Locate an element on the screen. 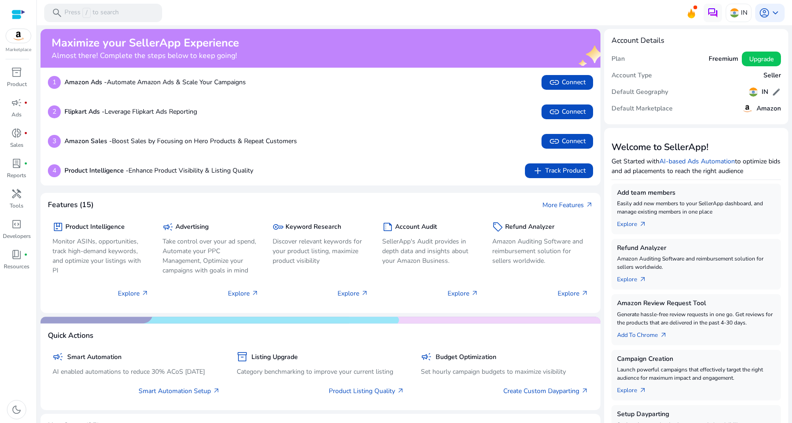  h5: Refund Analyzer is located at coordinates (696, 248).